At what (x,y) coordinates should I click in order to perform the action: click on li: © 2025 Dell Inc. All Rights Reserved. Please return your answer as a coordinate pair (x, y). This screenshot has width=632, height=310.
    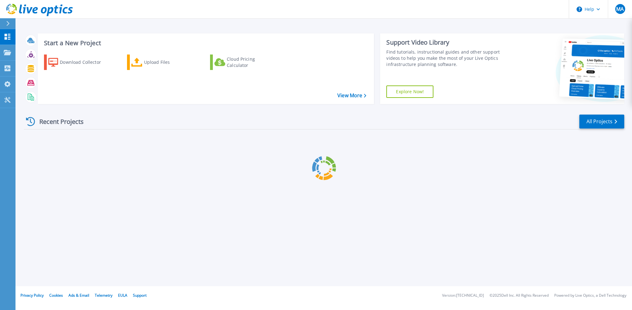
    Looking at the image, I should click on (519, 296).